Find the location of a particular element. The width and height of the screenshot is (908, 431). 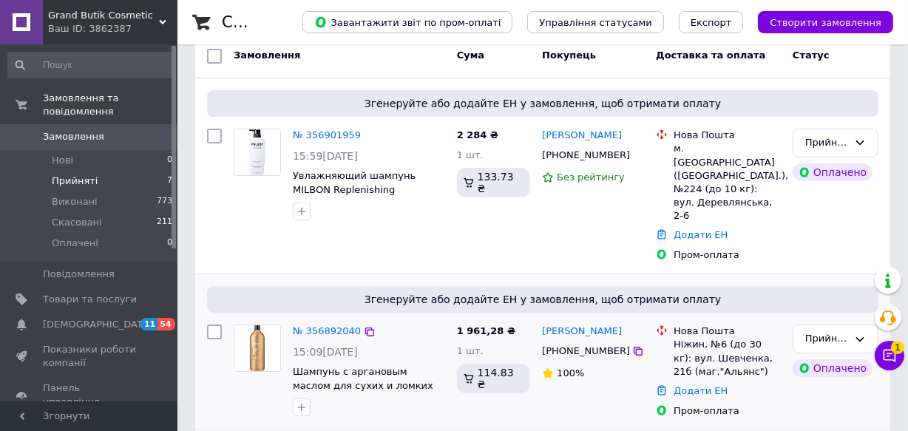

h1: Список замовлень is located at coordinates (297, 22).